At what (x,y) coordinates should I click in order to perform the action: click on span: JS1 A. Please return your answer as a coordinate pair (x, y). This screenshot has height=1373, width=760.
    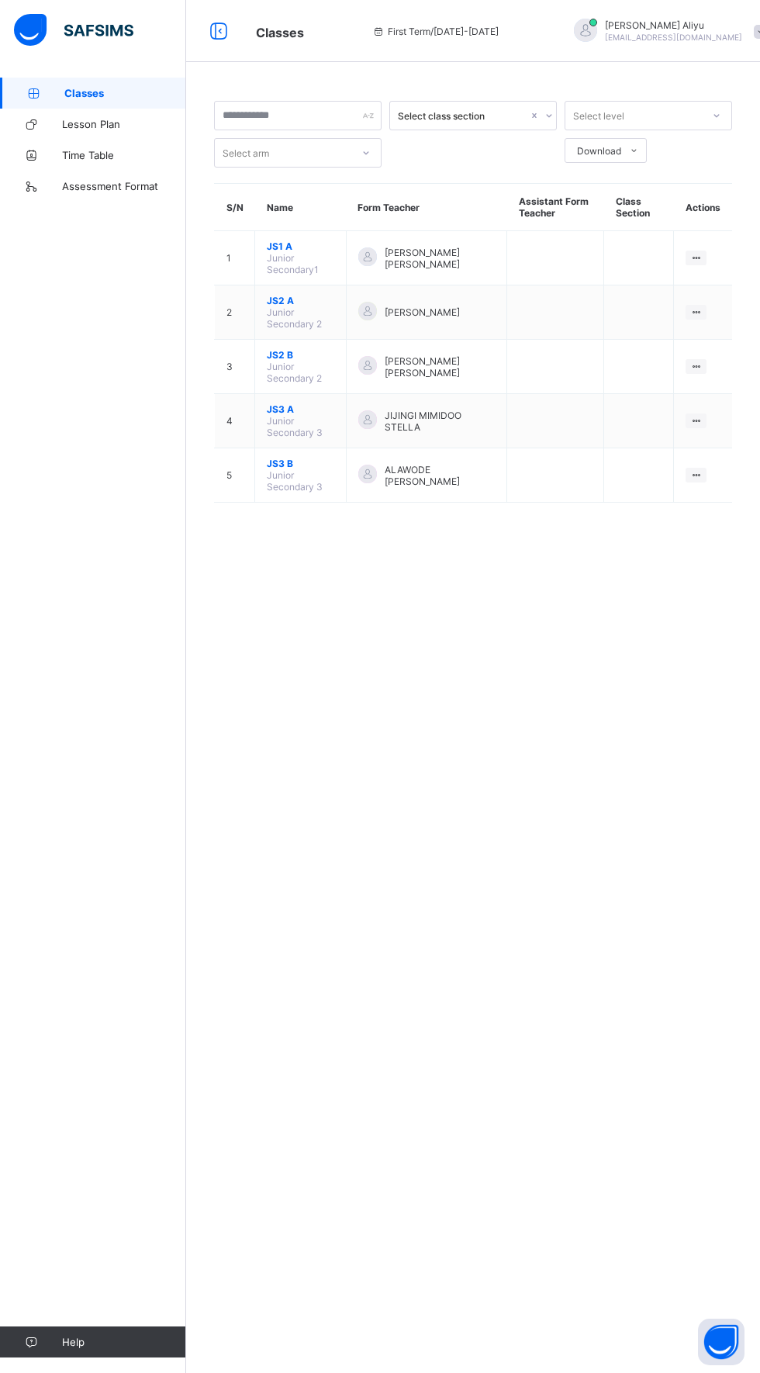
    Looking at the image, I should click on (300, 246).